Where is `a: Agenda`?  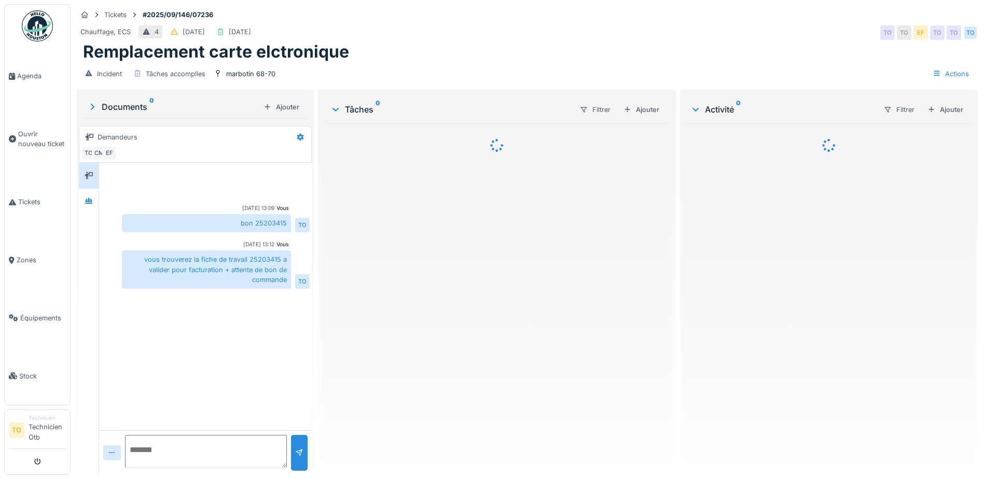
a: Agenda is located at coordinates (37, 76).